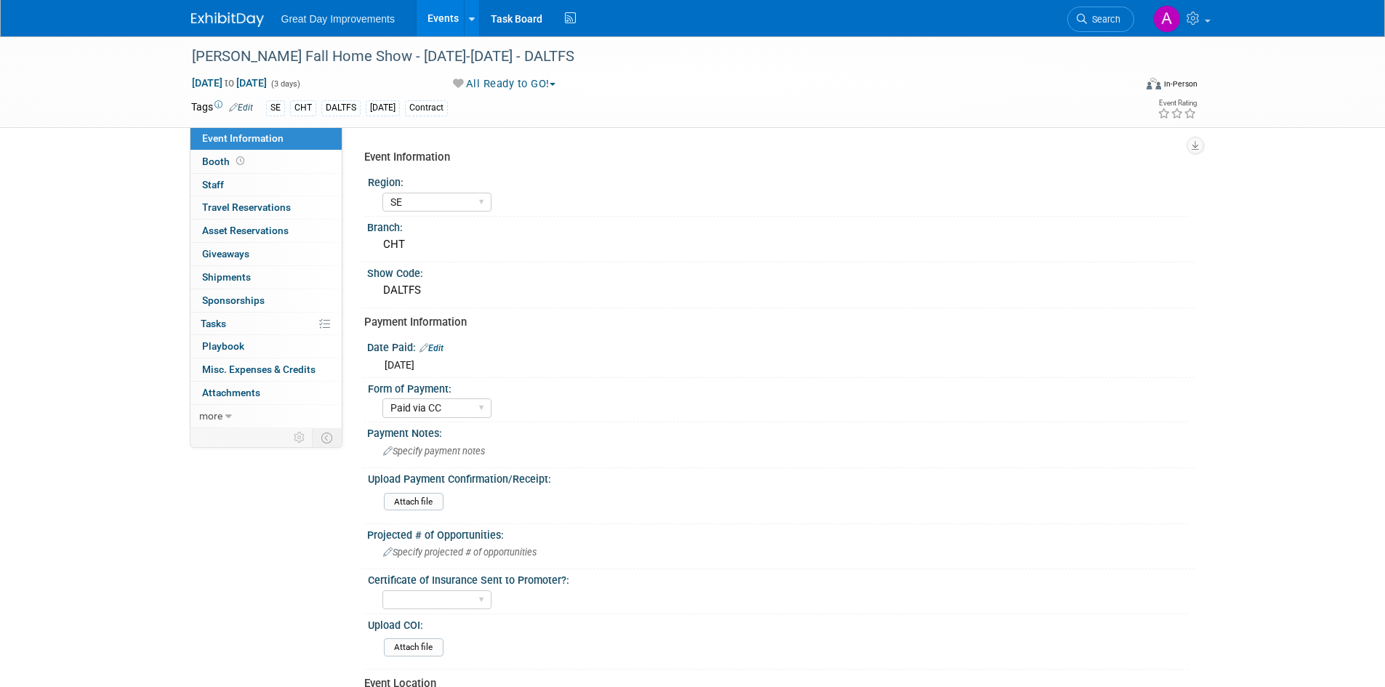  What do you see at coordinates (225, 161) in the screenshot?
I see `span: Booth` at bounding box center [225, 161].